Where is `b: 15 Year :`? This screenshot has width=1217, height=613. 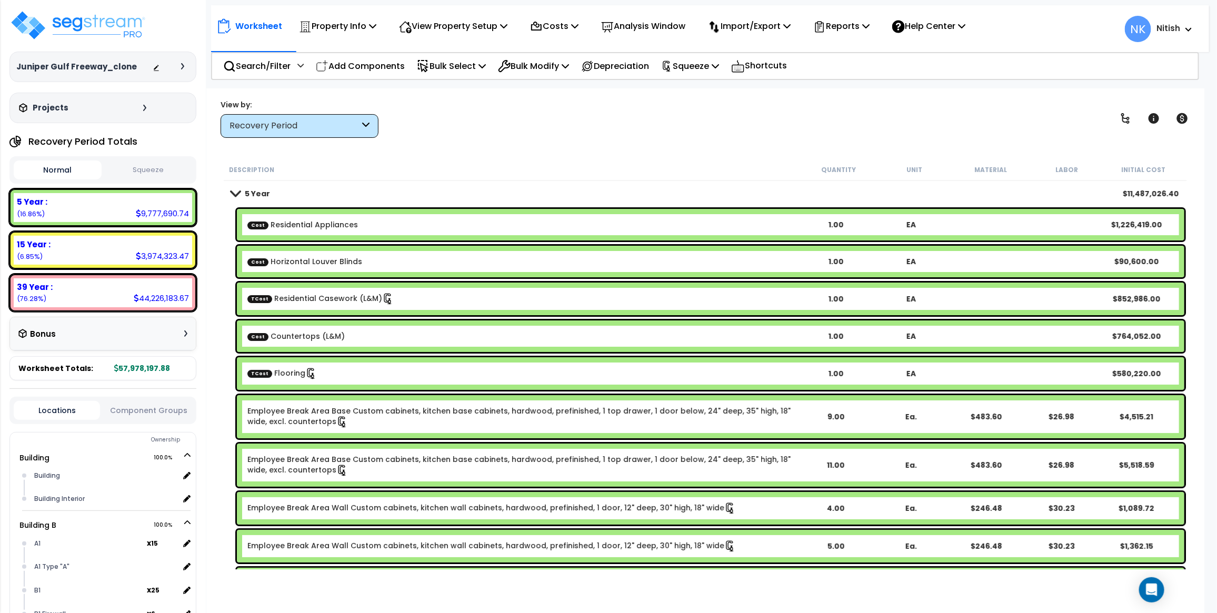 b: 15 Year : is located at coordinates (34, 244).